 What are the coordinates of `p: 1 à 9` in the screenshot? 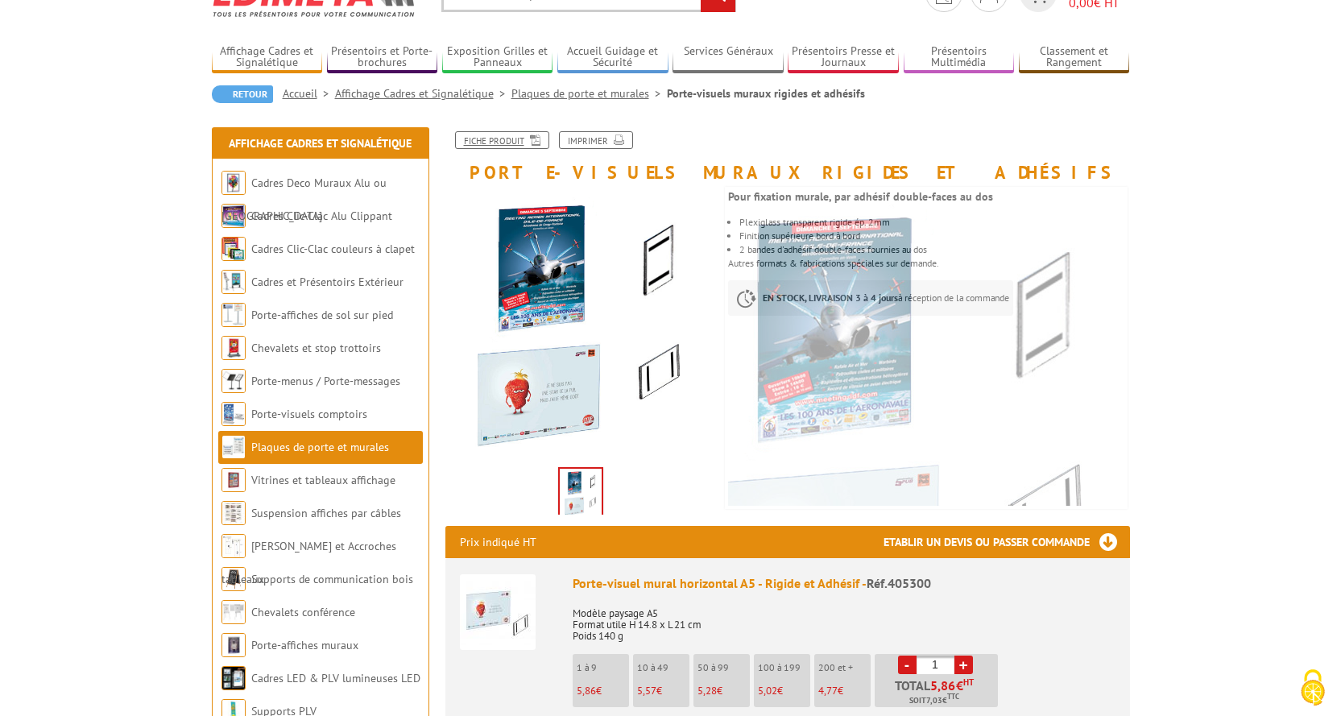 It's located at (603, 668).